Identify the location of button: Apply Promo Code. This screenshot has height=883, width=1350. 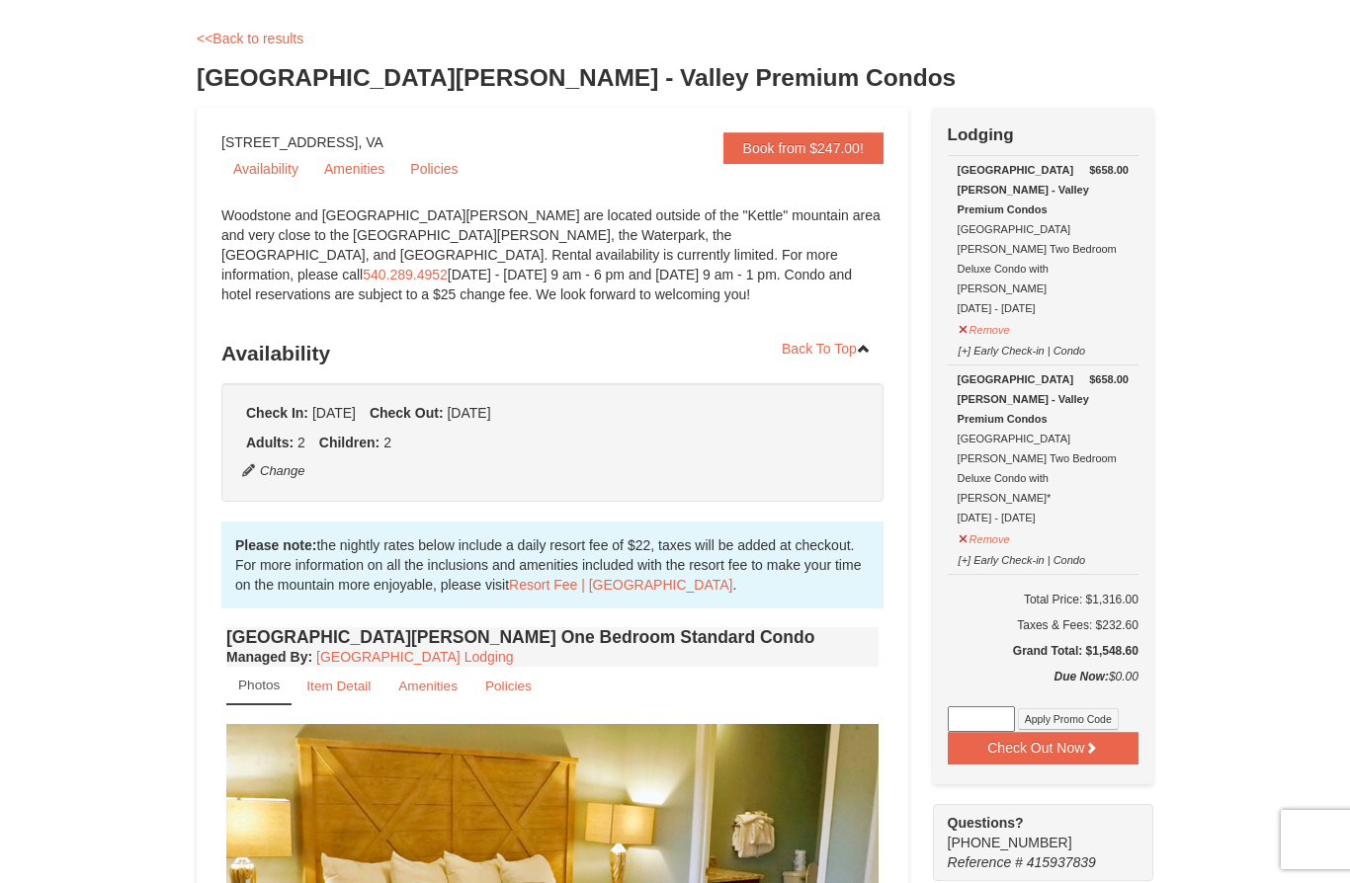
(1068, 719).